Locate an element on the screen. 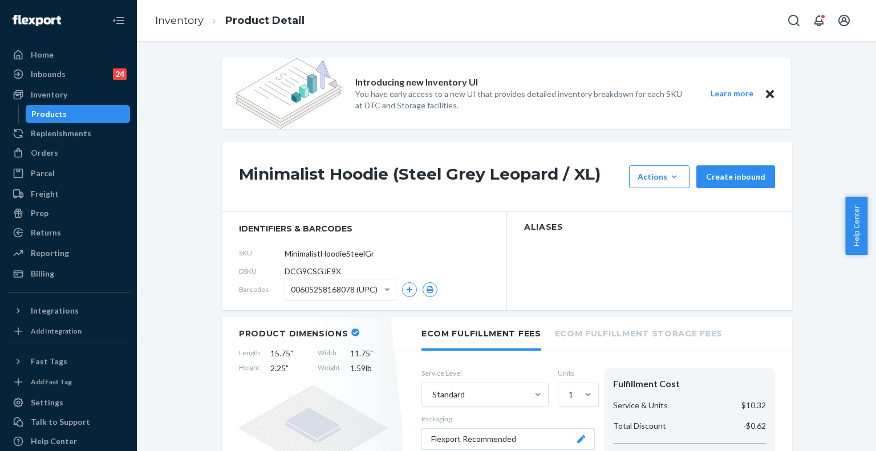 The image size is (876, 451). div: Inventory is located at coordinates (49, 95).